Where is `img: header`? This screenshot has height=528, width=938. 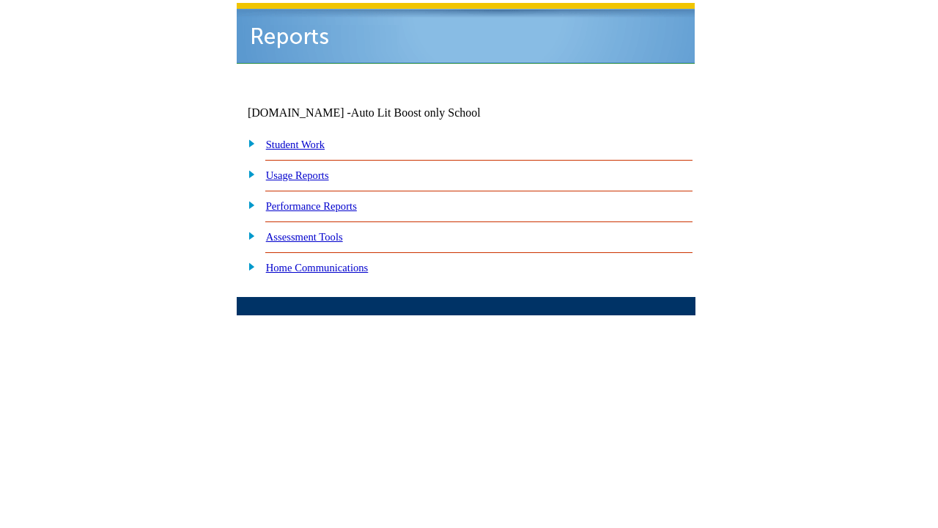 img: header is located at coordinates (465, 33).